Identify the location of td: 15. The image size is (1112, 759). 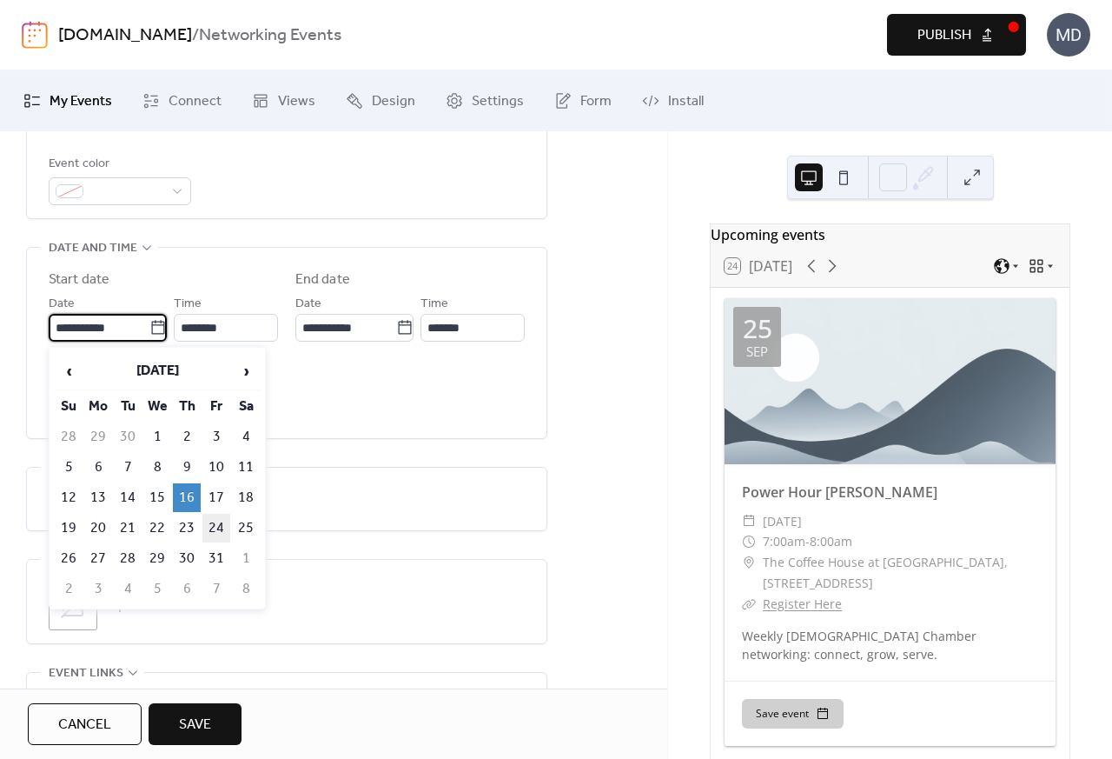
(157, 497).